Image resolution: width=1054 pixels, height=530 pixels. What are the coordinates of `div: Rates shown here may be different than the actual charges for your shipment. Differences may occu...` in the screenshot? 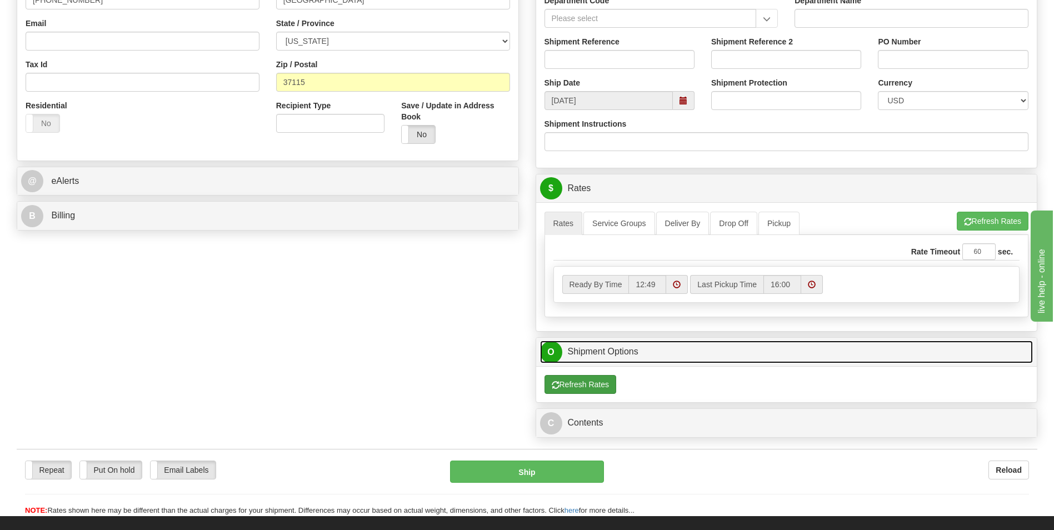 It's located at (527, 511).